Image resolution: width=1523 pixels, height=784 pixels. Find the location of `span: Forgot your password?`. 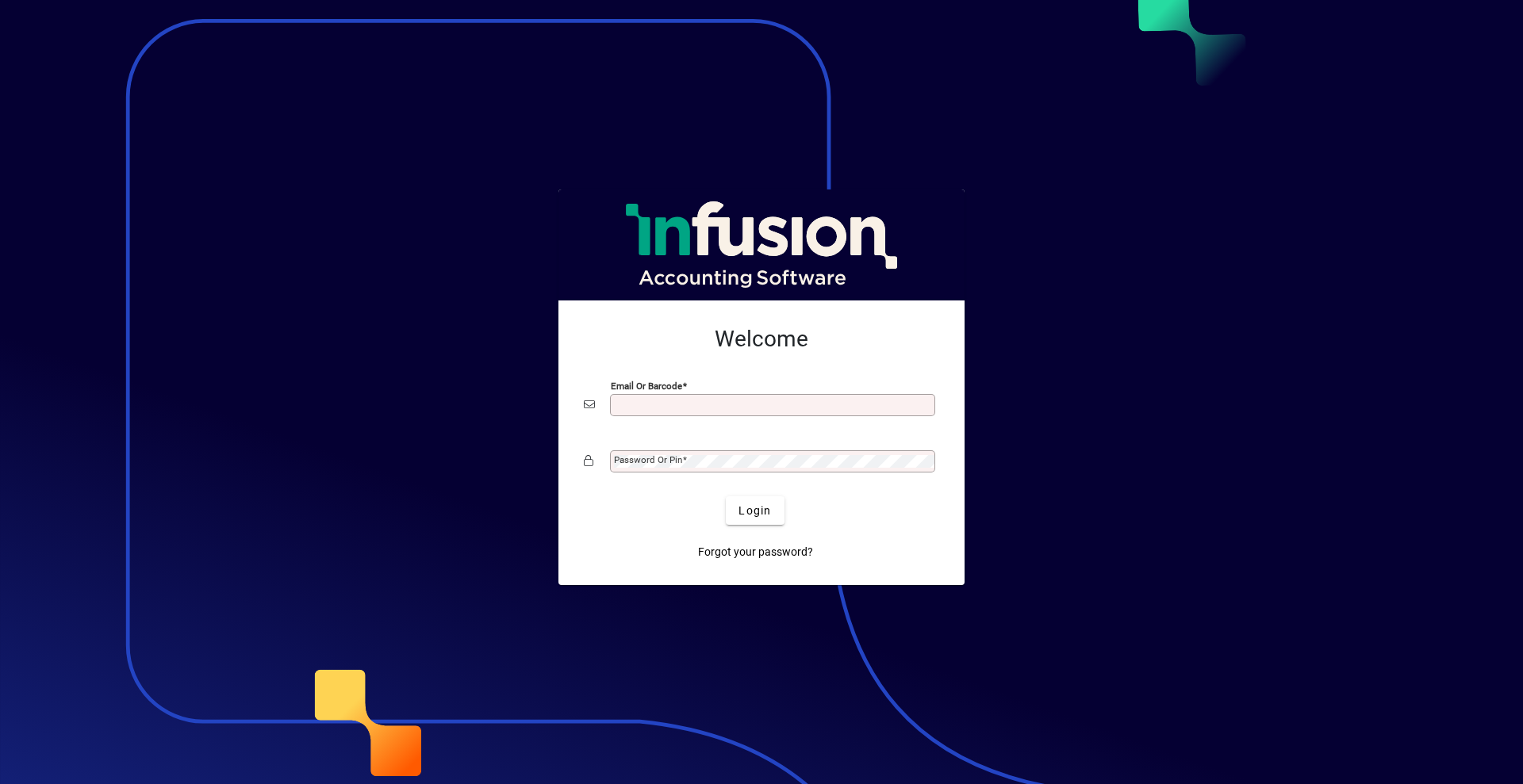

span: Forgot your password? is located at coordinates (756, 552).